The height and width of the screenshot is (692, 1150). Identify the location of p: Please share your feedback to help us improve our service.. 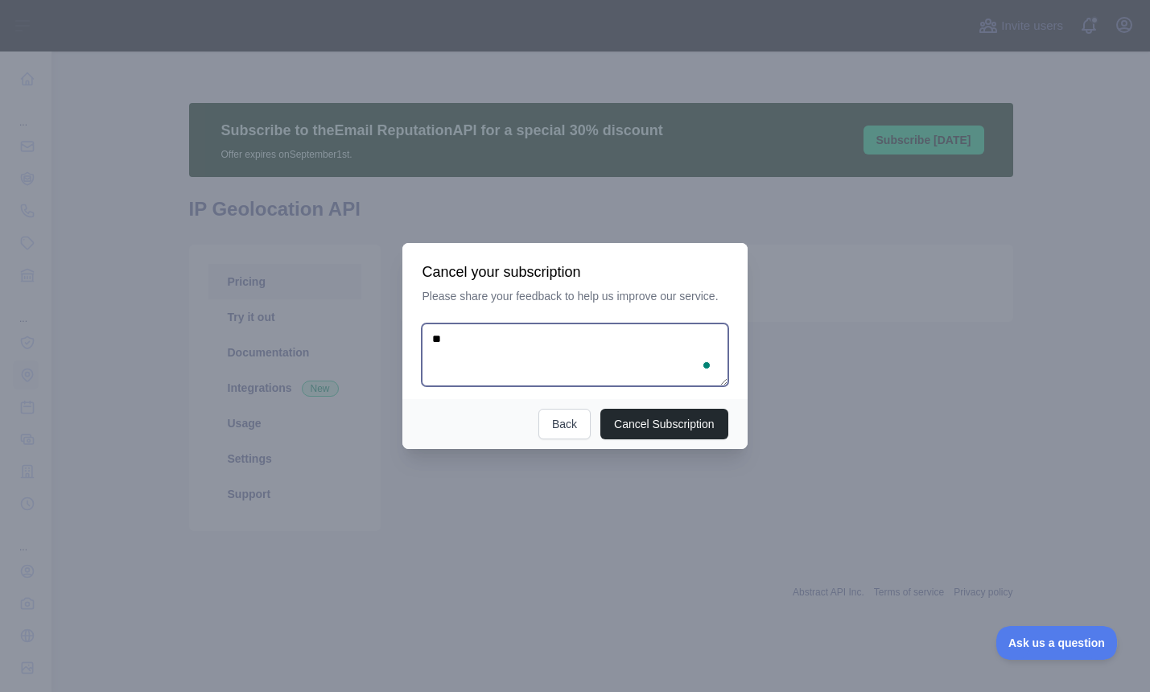
(575, 296).